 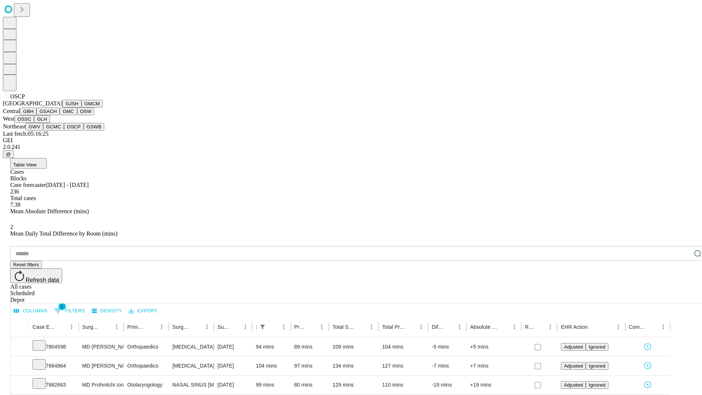 What do you see at coordinates (24, 119) in the screenshot?
I see `button: OSSC` at bounding box center [24, 119].